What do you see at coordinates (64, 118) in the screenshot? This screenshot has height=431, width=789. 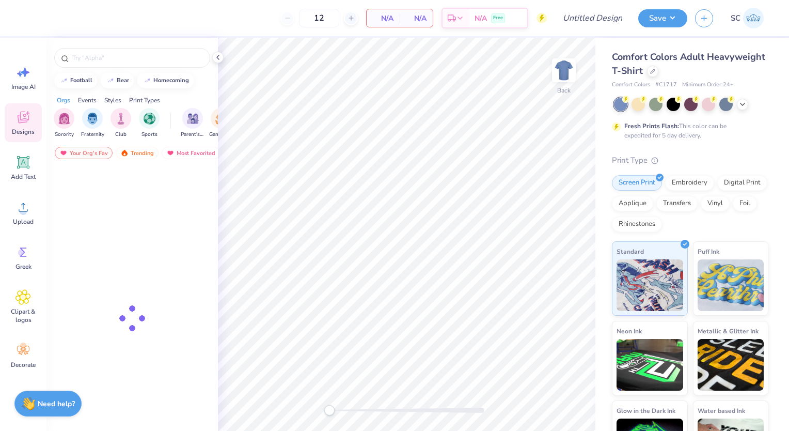 I see `img: Sorority Image` at bounding box center [64, 118].